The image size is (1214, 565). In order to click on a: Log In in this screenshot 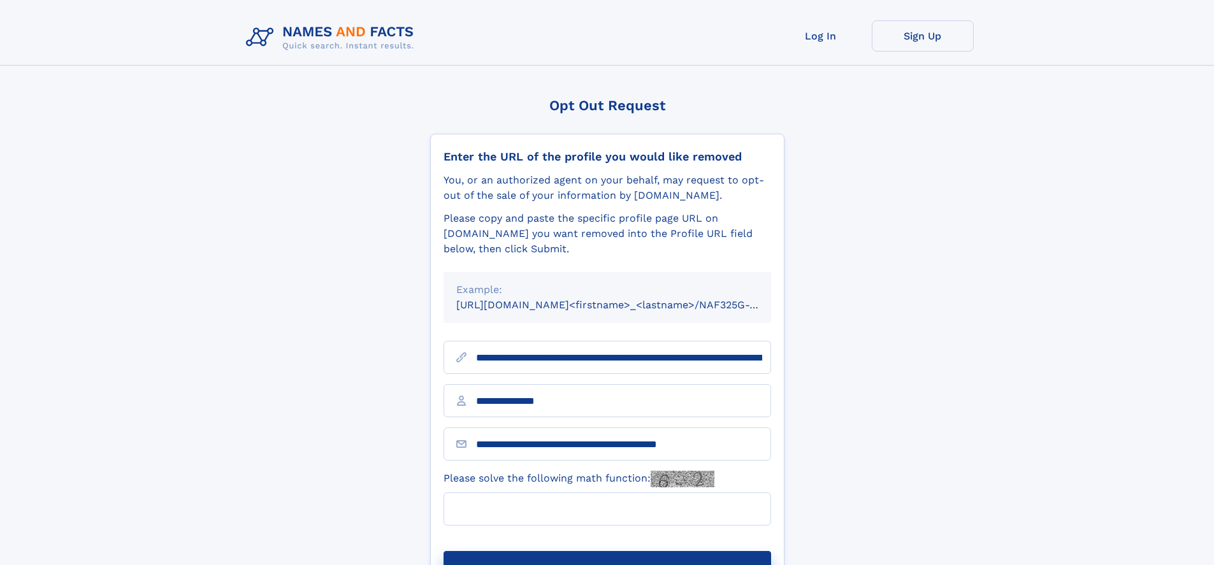, I will do `click(820, 36)`.